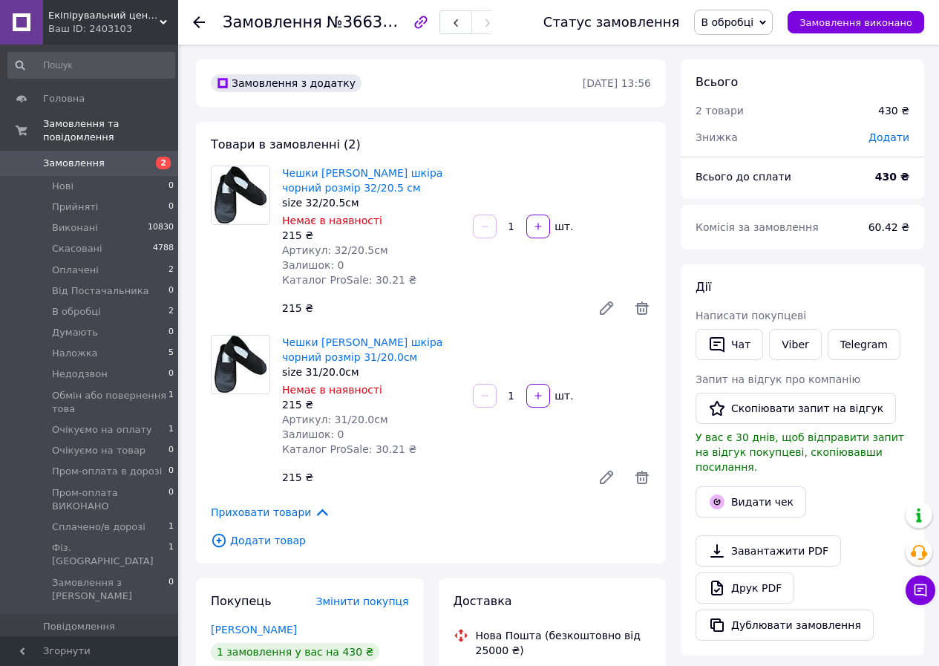 The height and width of the screenshot is (666, 939). Describe the element at coordinates (75, 333) in the screenshot. I see `span: Думають` at that location.